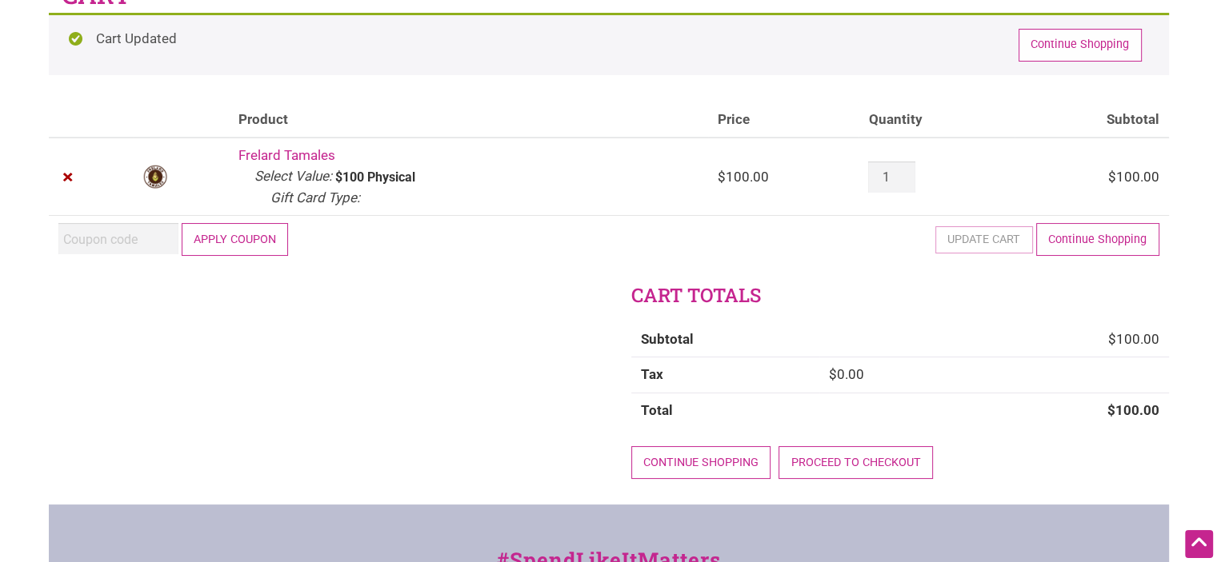 The height and width of the screenshot is (562, 1217). What do you see at coordinates (725, 410) in the screenshot?
I see `th: Total` at bounding box center [725, 410].